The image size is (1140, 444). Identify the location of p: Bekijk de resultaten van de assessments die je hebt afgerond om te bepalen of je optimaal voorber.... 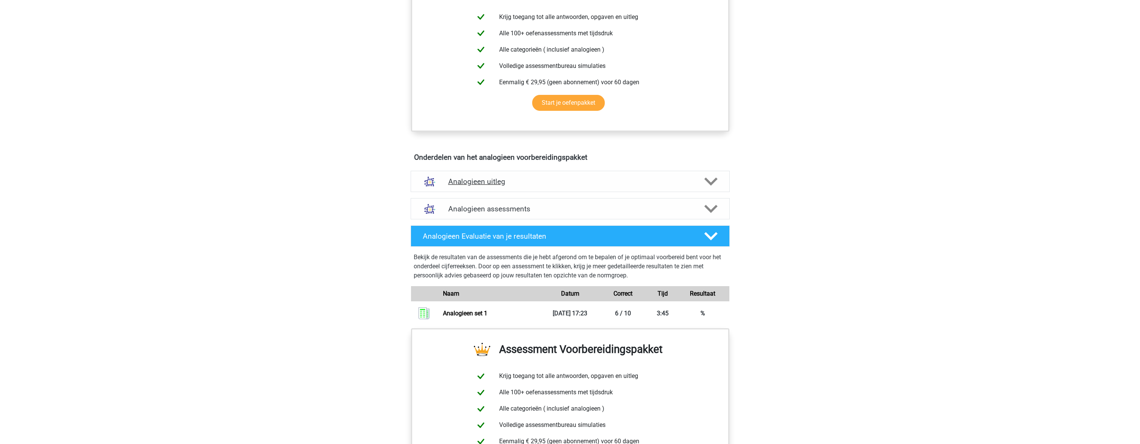
(570, 267).